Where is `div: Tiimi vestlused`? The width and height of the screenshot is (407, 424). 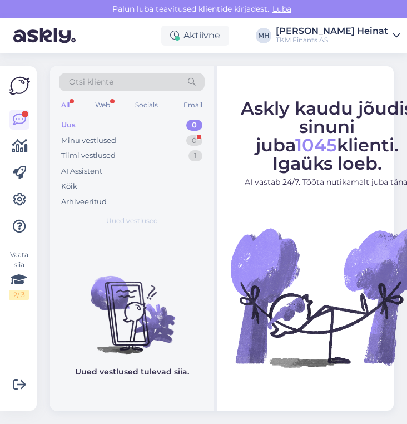 div: Tiimi vestlused is located at coordinates (88, 156).